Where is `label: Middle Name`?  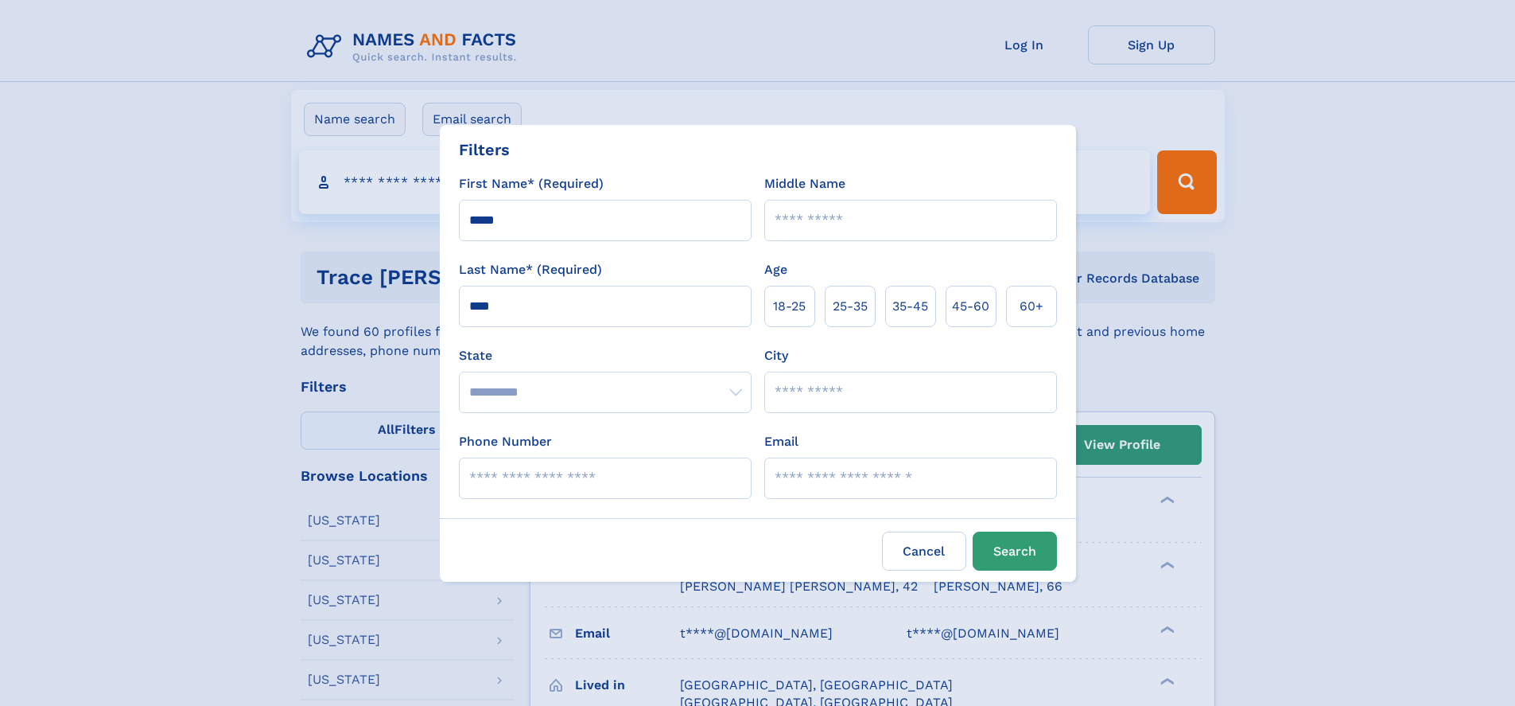
label: Middle Name is located at coordinates (805, 184).